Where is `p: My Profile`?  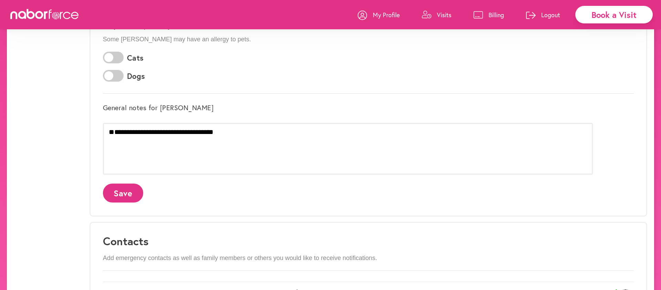
p: My Profile is located at coordinates (387, 15).